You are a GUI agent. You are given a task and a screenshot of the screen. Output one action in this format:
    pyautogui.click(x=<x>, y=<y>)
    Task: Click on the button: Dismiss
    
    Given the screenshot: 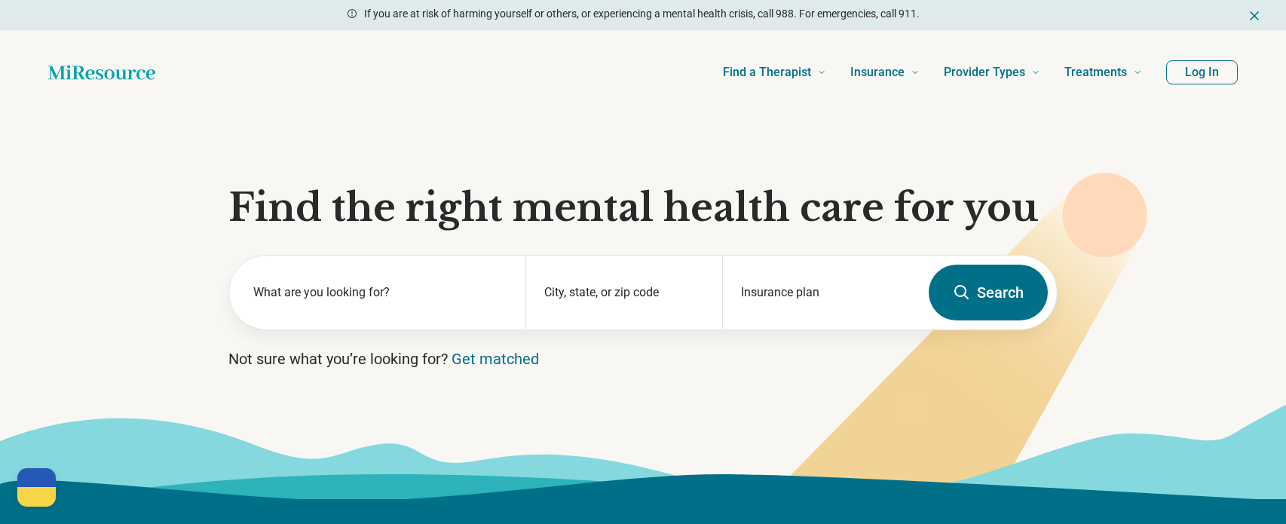 What is the action you would take?
    pyautogui.click(x=1255, y=15)
    